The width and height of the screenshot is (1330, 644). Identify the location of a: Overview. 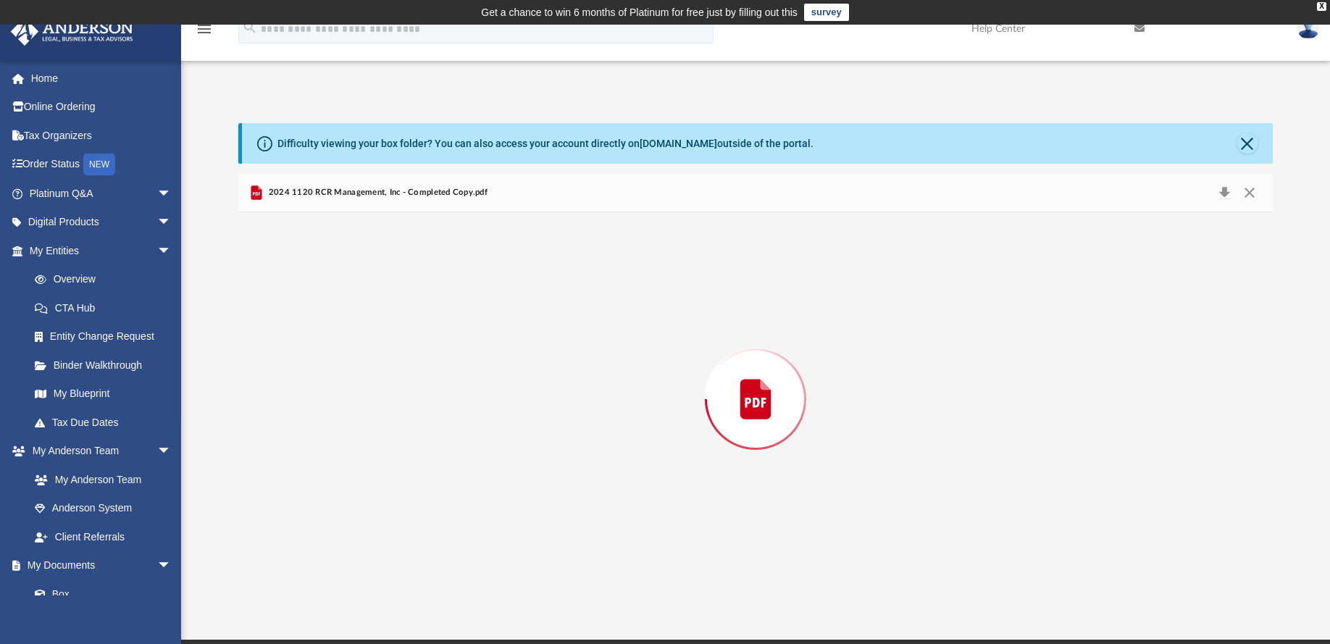
(106, 280).